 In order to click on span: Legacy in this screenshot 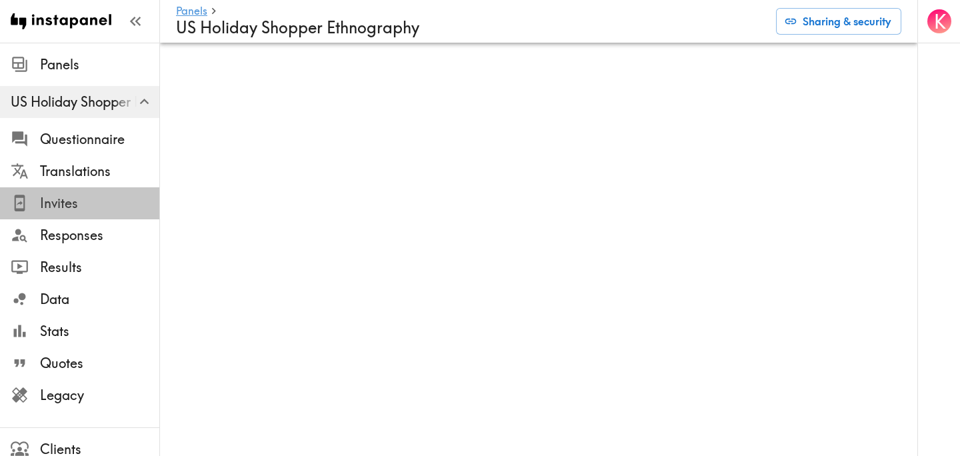, I will do `click(99, 396)`.